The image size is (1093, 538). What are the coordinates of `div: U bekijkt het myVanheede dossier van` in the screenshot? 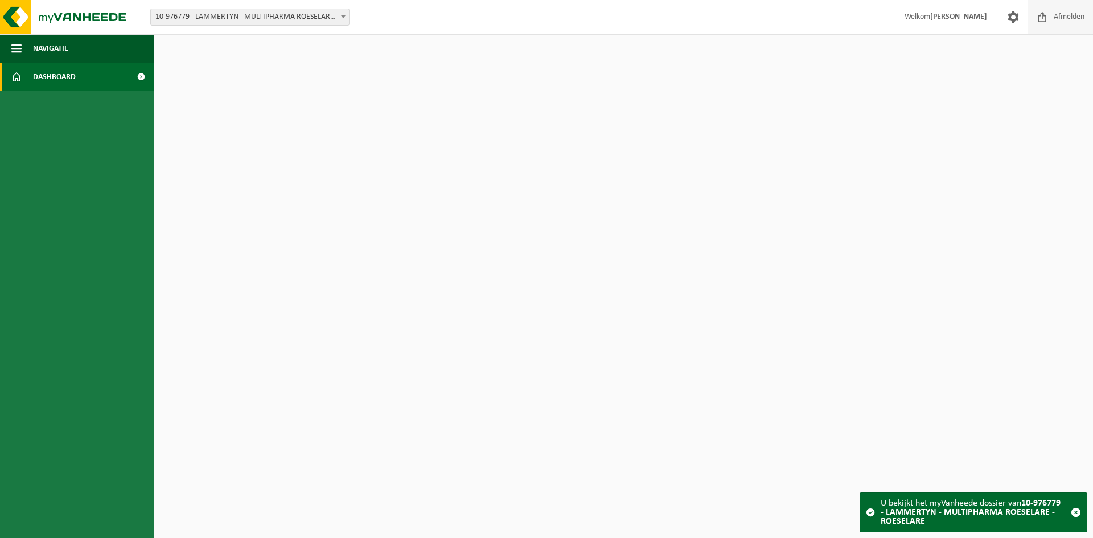 It's located at (972, 512).